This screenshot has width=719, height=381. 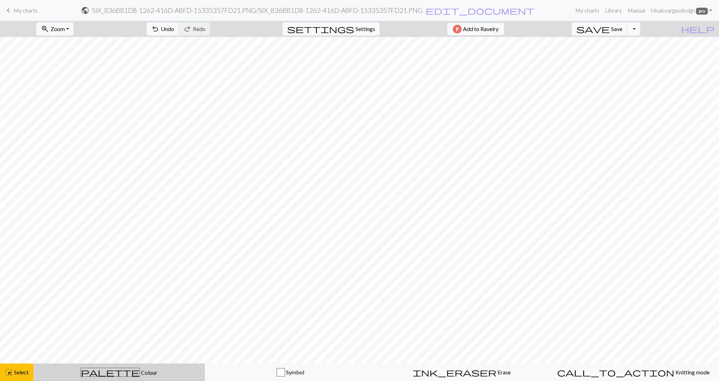 I want to click on button: Undo, so click(x=163, y=29).